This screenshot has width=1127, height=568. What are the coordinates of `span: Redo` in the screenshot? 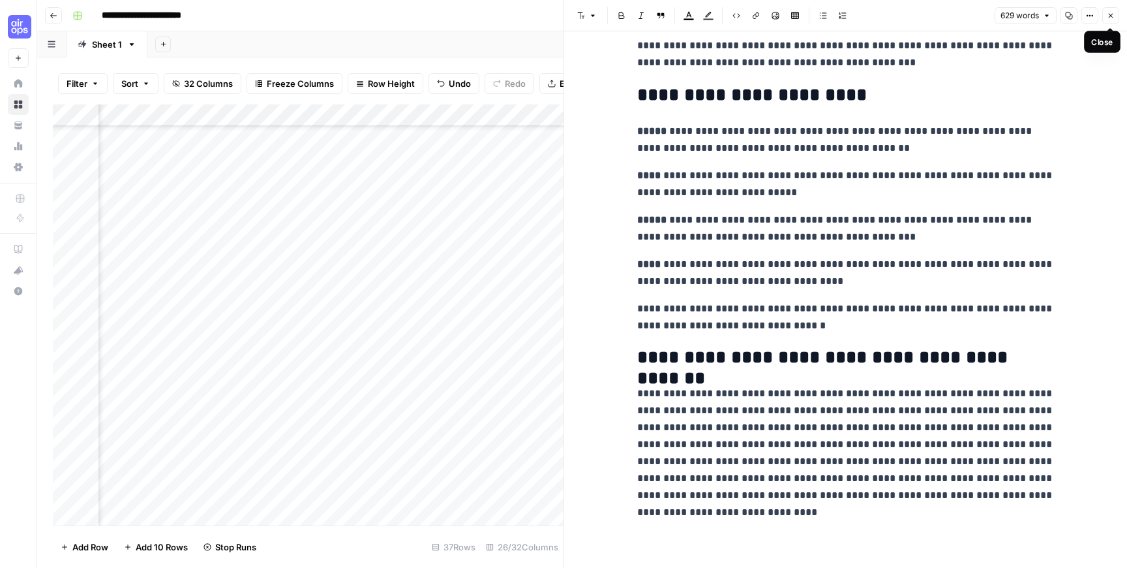 It's located at (515, 84).